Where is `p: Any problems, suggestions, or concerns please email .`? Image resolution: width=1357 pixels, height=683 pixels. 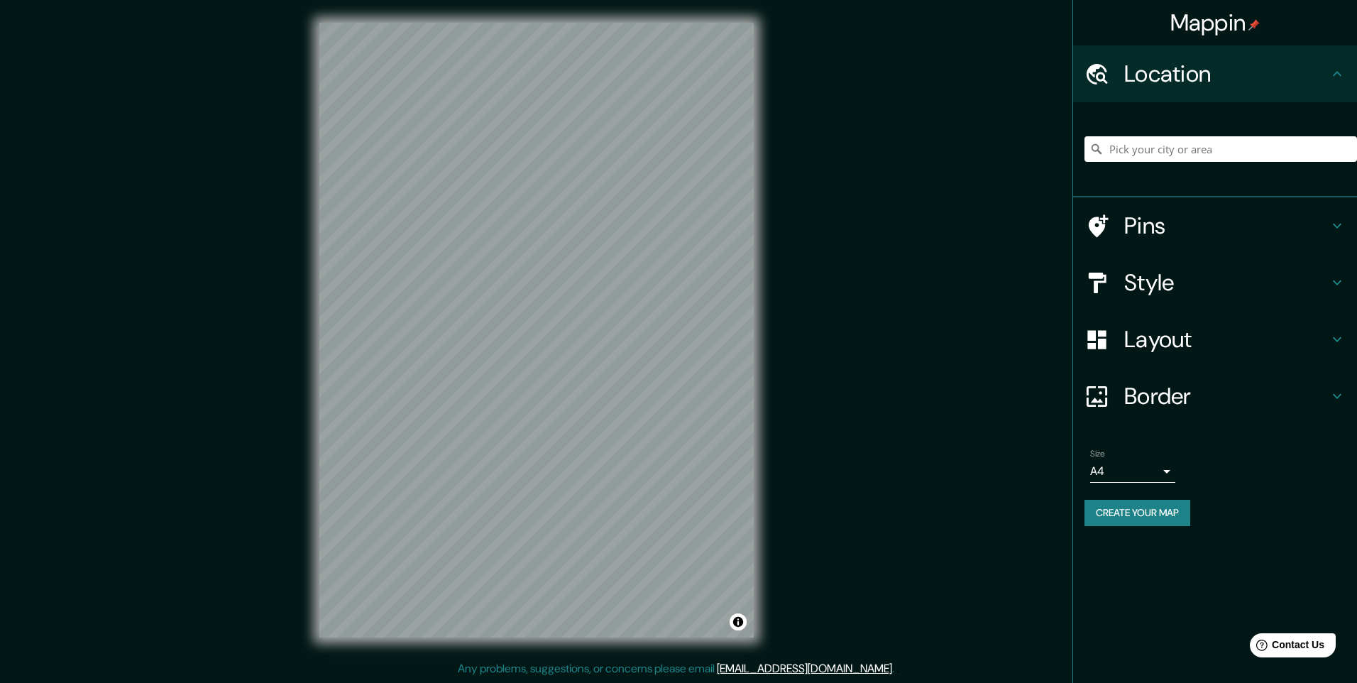
p: Any problems, suggestions, or concerns please email . is located at coordinates (676, 669).